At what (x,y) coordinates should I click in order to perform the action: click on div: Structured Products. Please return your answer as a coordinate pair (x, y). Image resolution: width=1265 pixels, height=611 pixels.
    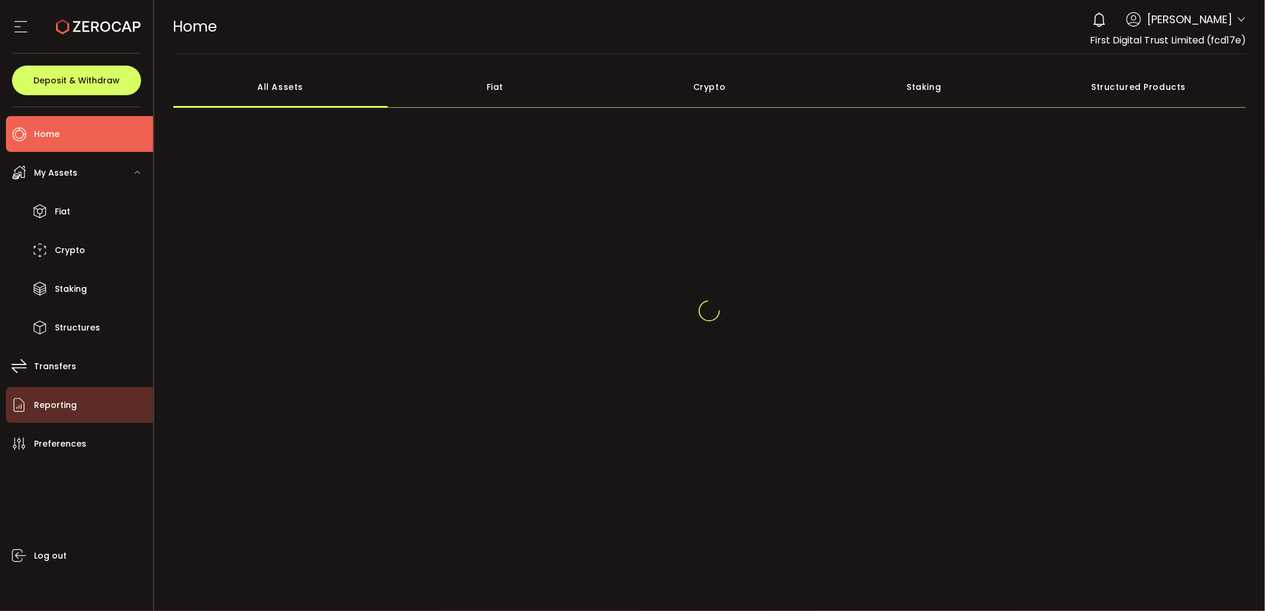
    Looking at the image, I should click on (1139, 87).